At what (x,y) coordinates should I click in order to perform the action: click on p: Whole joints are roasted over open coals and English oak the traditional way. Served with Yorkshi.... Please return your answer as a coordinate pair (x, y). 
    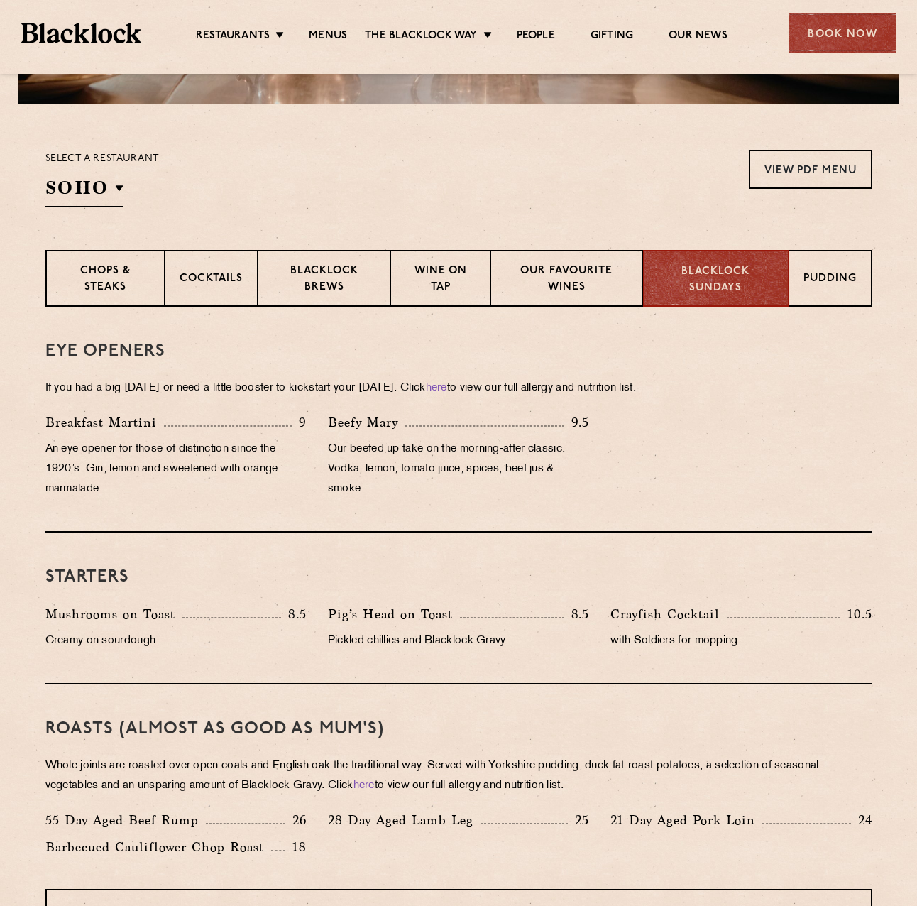
    Looking at the image, I should click on (459, 776).